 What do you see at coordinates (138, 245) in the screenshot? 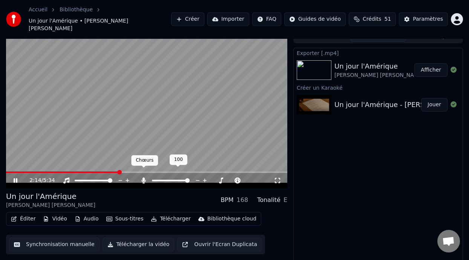
I see `button: Télécharger la vidéo` at bounding box center [138, 245].